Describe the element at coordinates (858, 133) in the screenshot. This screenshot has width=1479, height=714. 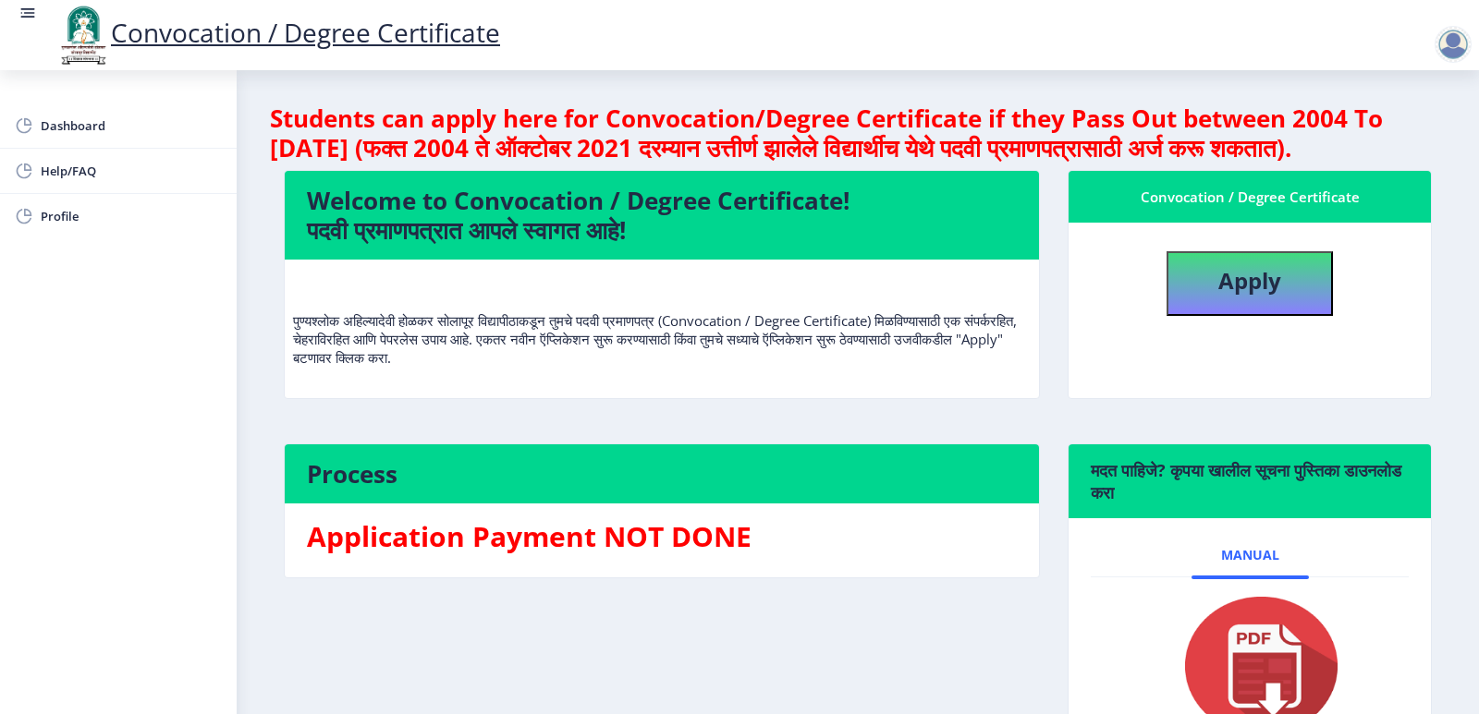
I see `h4: Students can apply here for Convocation/Degree Certificate if they Pass Out between 2004 To [DATE...` at that location.